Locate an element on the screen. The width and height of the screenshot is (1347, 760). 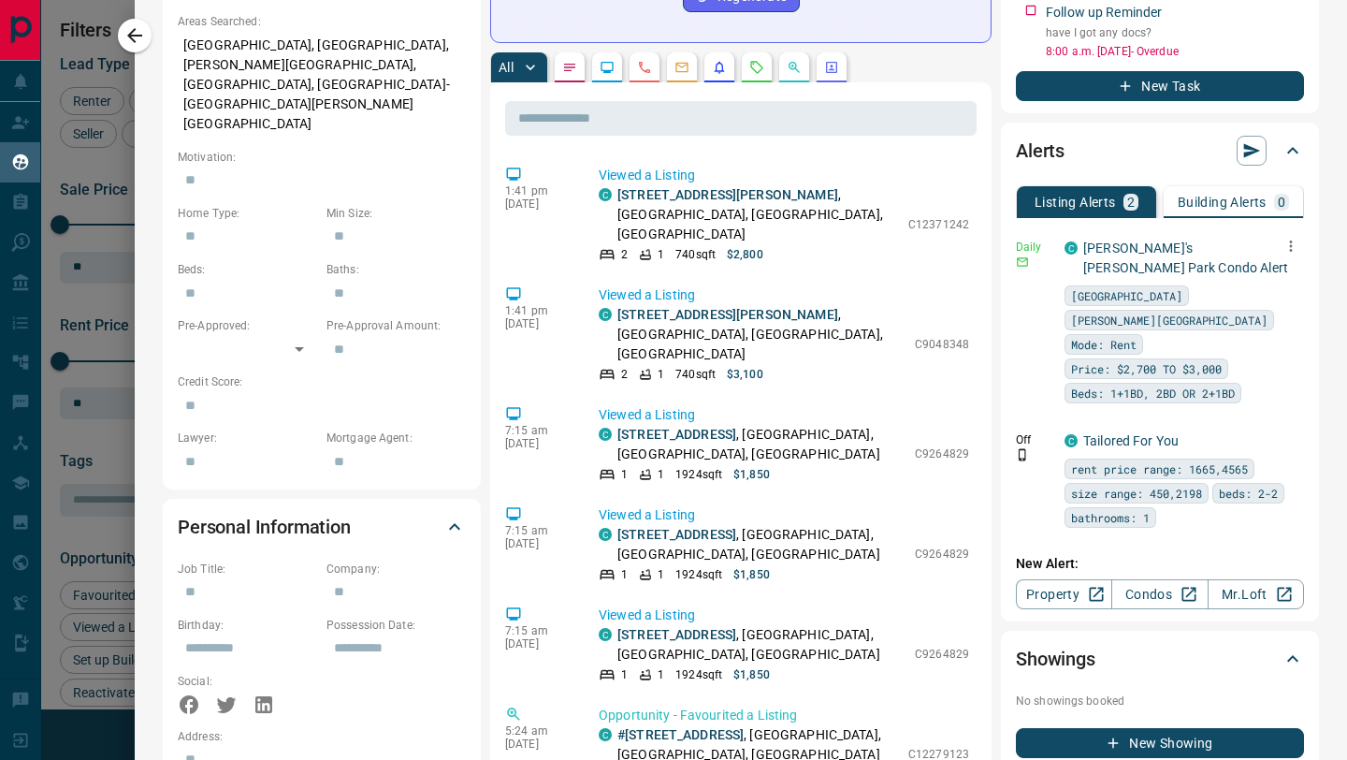
div: Personal Information is located at coordinates (322, 527).